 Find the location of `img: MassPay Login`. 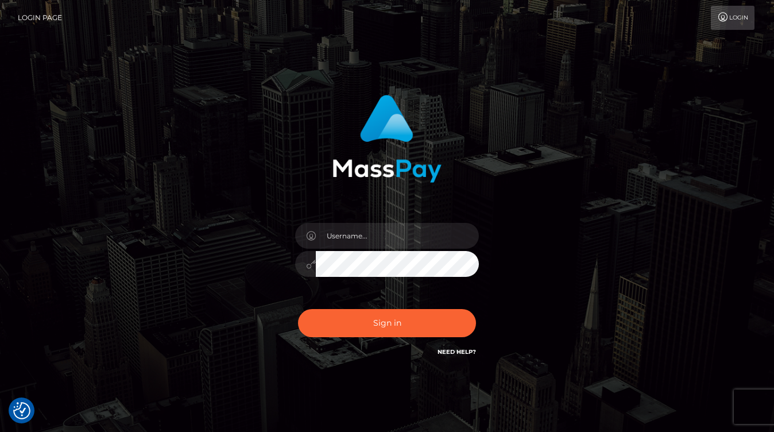

img: MassPay Login is located at coordinates (387, 138).